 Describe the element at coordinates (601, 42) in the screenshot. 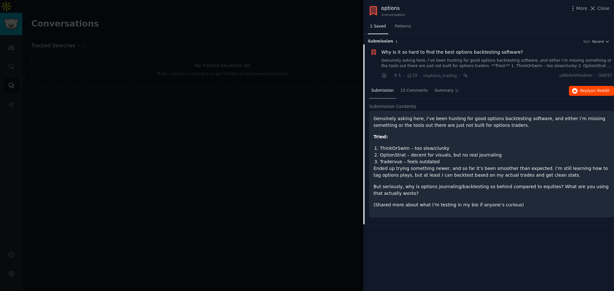

I see `button: Recent` at that location.